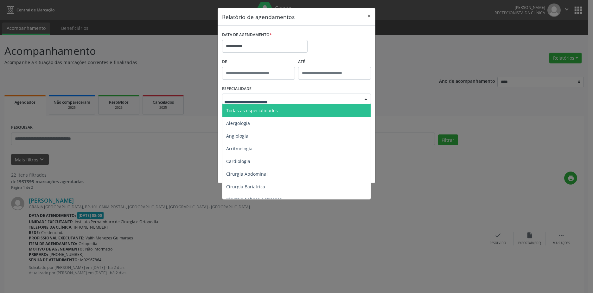 Image resolution: width=593 pixels, height=293 pixels. What do you see at coordinates (239, 148) in the screenshot?
I see `span: Arritmologia` at bounding box center [239, 148].